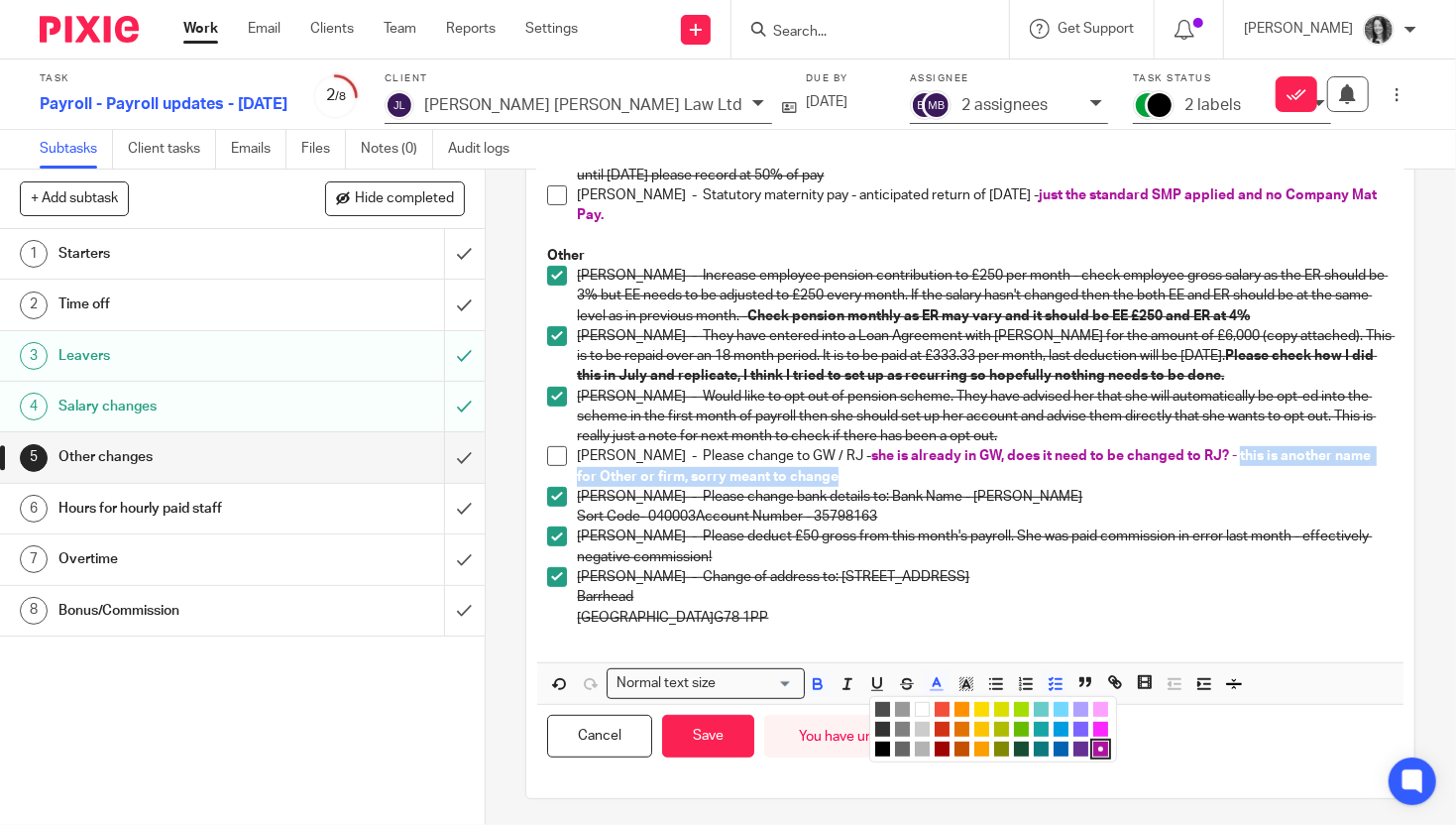 The height and width of the screenshot is (825, 1456). Describe the element at coordinates (89, 29) in the screenshot. I see `img: Pixie` at that location.